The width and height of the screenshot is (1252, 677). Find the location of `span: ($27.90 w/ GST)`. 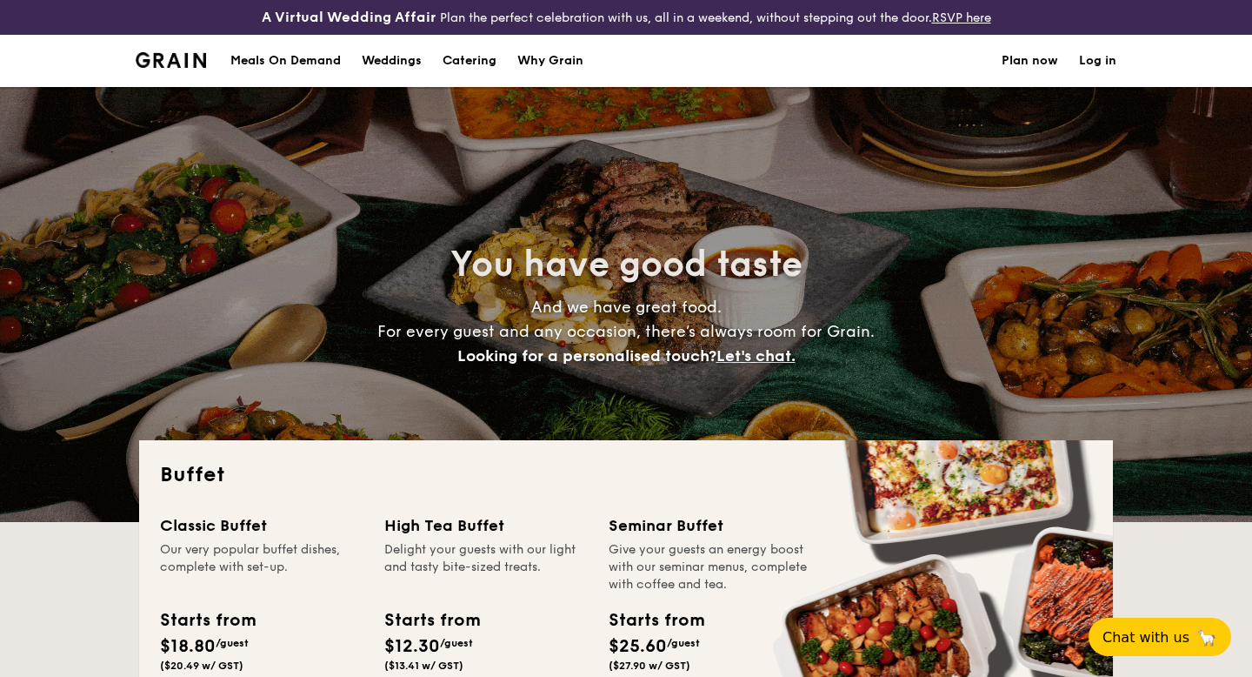

span: ($27.90 w/ GST) is located at coordinates (650, 665).